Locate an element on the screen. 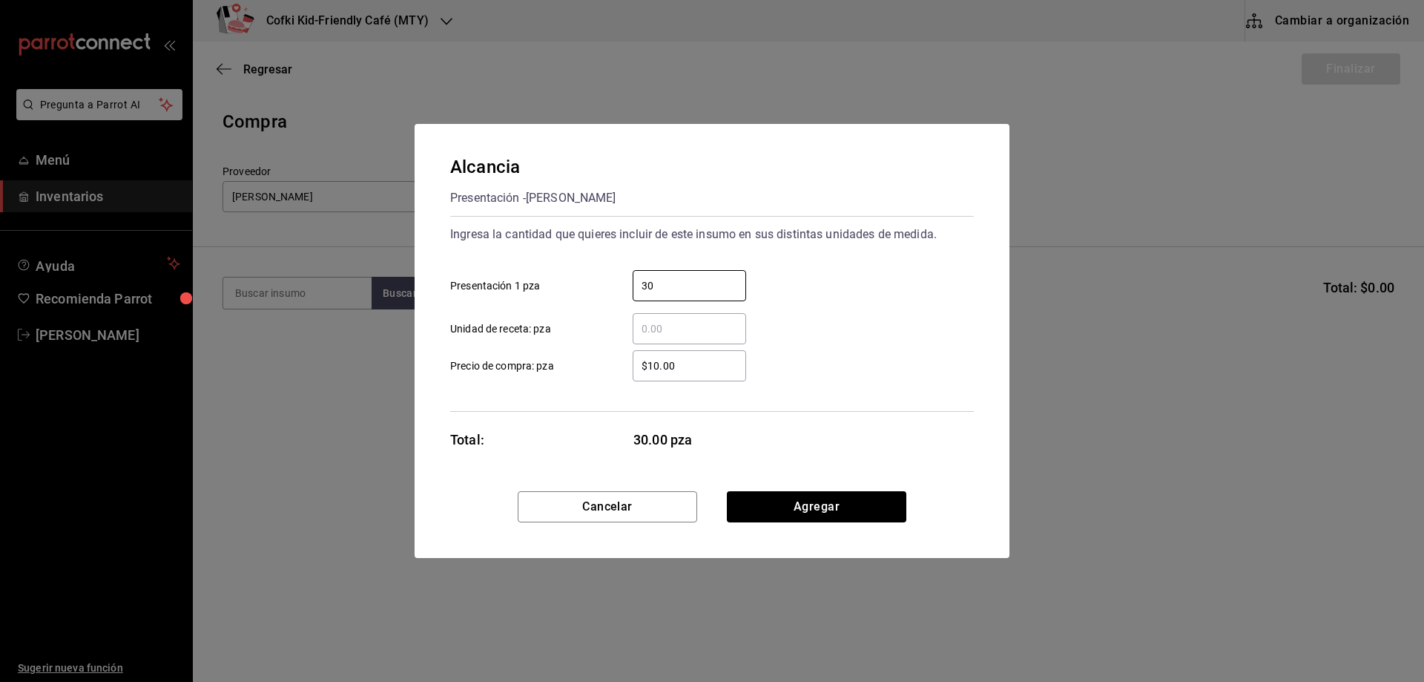 This screenshot has width=1424, height=682. span: Presentación 1 pza is located at coordinates (495, 286).